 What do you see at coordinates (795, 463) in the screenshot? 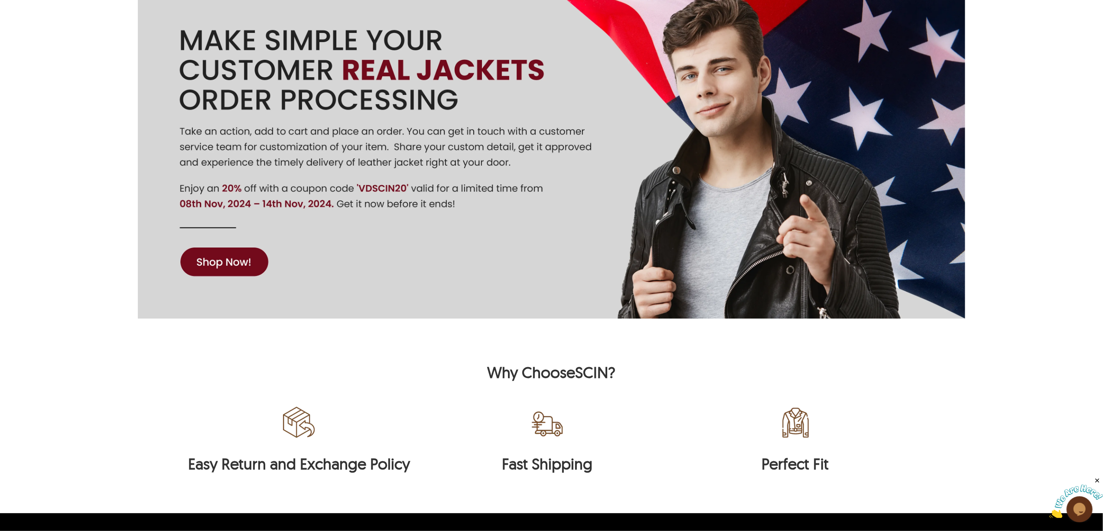
I see `h3: Perfect Fit` at bounding box center [795, 463].